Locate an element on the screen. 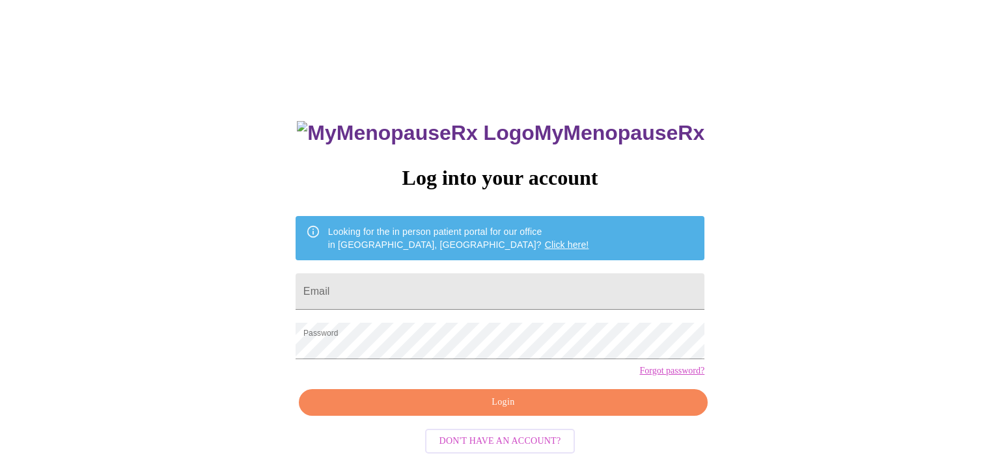 Image resolution: width=1000 pixels, height=475 pixels. span: Don't have an account? is located at coordinates (500, 441).